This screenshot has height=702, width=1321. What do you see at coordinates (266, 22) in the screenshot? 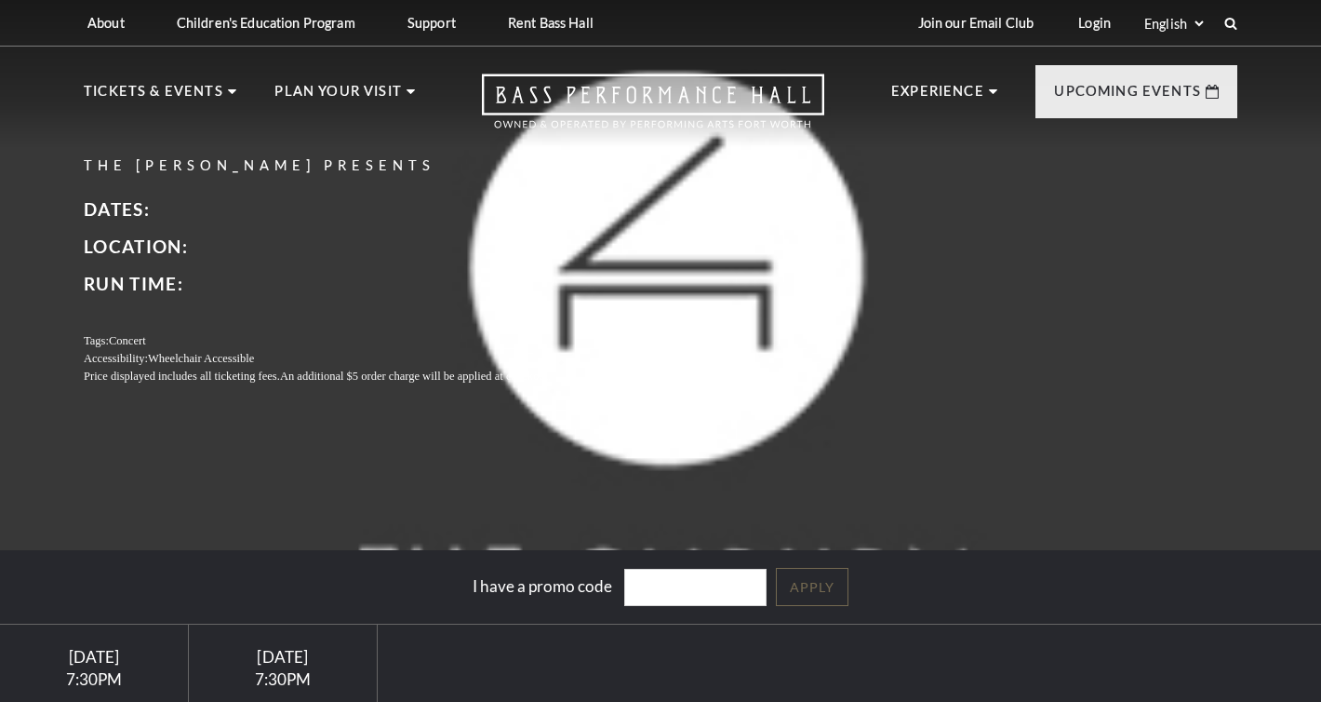
I see `p: Children's Education Program` at bounding box center [266, 22].